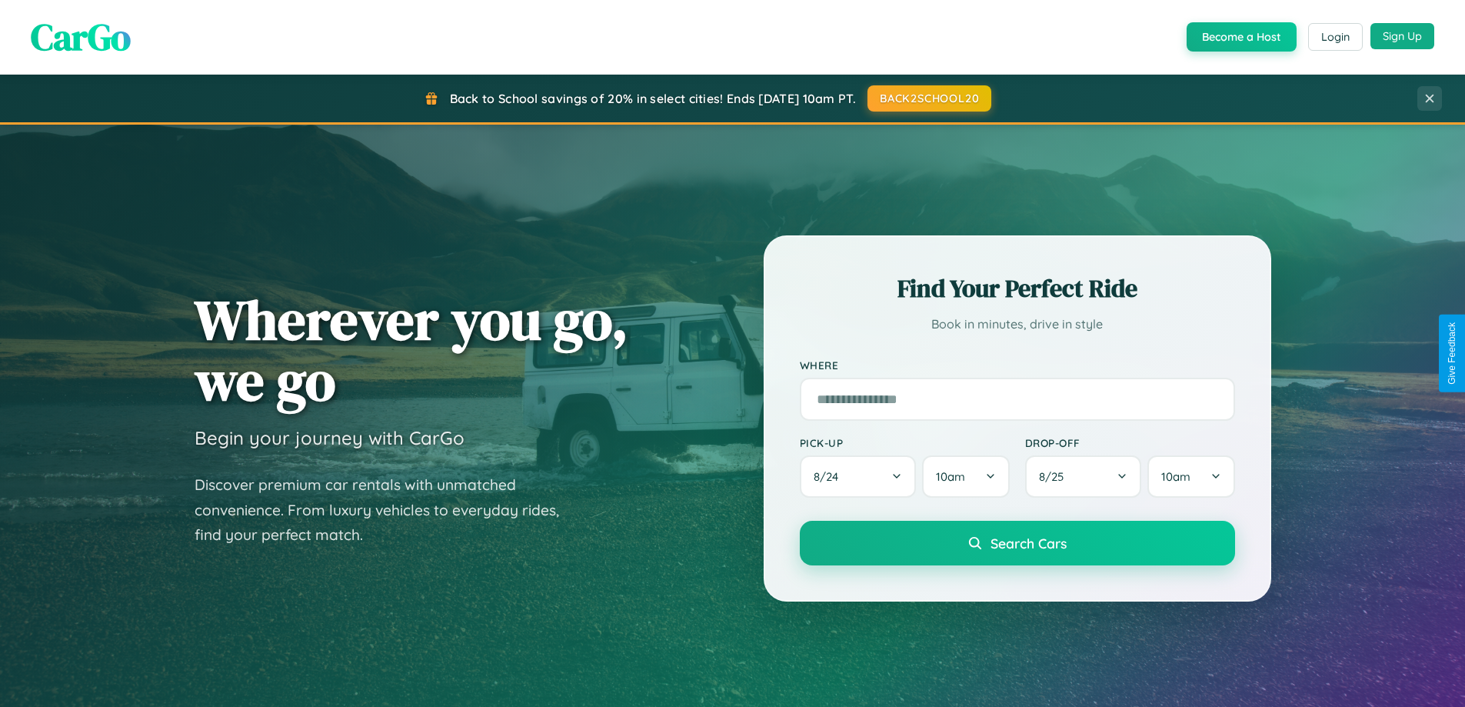 This screenshot has width=1465, height=707. Describe the element at coordinates (929, 98) in the screenshot. I see `button: BACK2SCHOOL20` at that location.